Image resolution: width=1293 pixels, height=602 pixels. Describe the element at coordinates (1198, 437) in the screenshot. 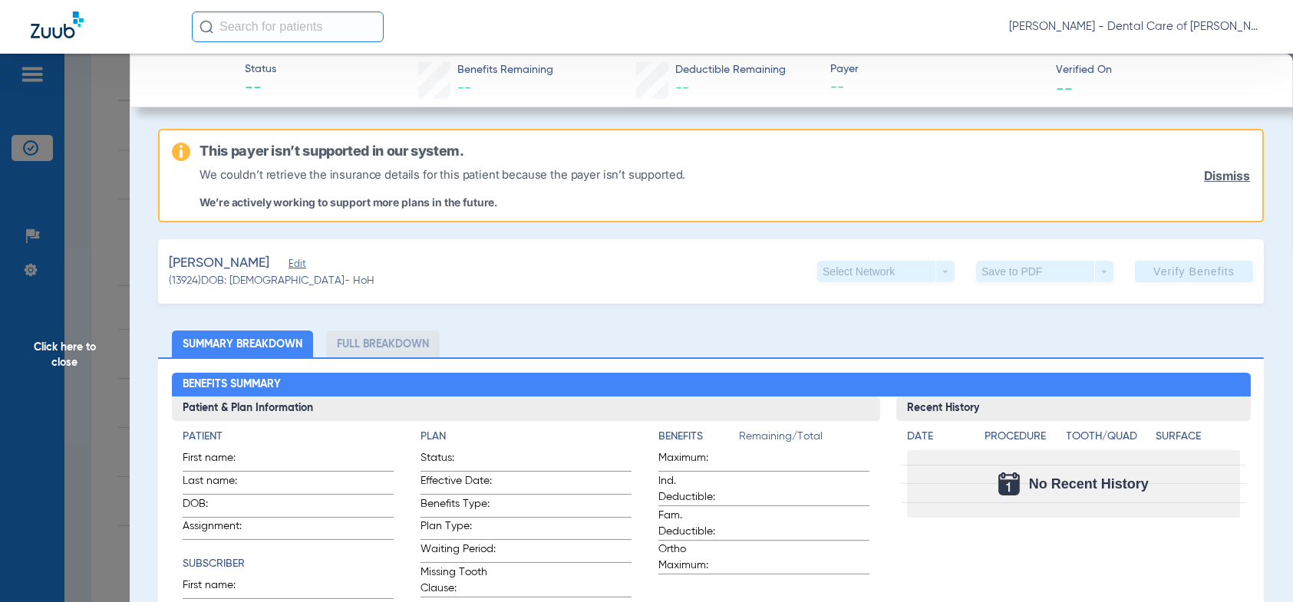

I see `h4: Surface` at that location.